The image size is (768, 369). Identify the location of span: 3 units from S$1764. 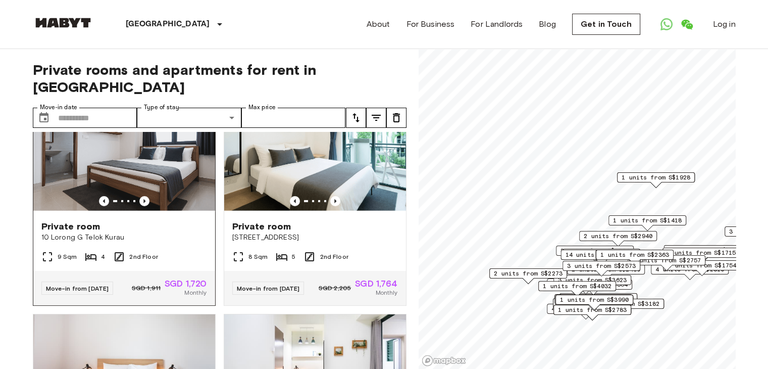
(595, 250).